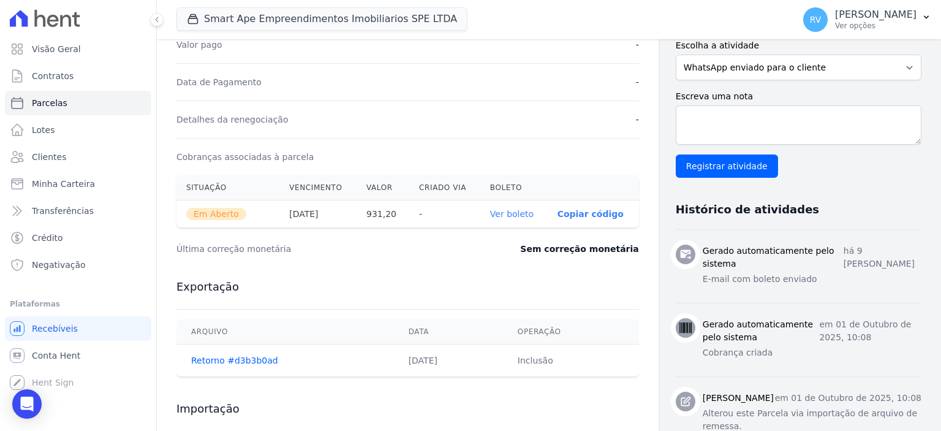  What do you see at coordinates (199, 45) in the screenshot?
I see `dt: Valor pago` at bounding box center [199, 45].